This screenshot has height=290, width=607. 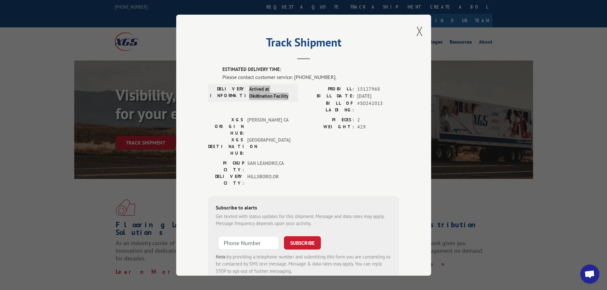 What do you see at coordinates (378, 89) in the screenshot?
I see `span: 15127968` at bounding box center [378, 89].